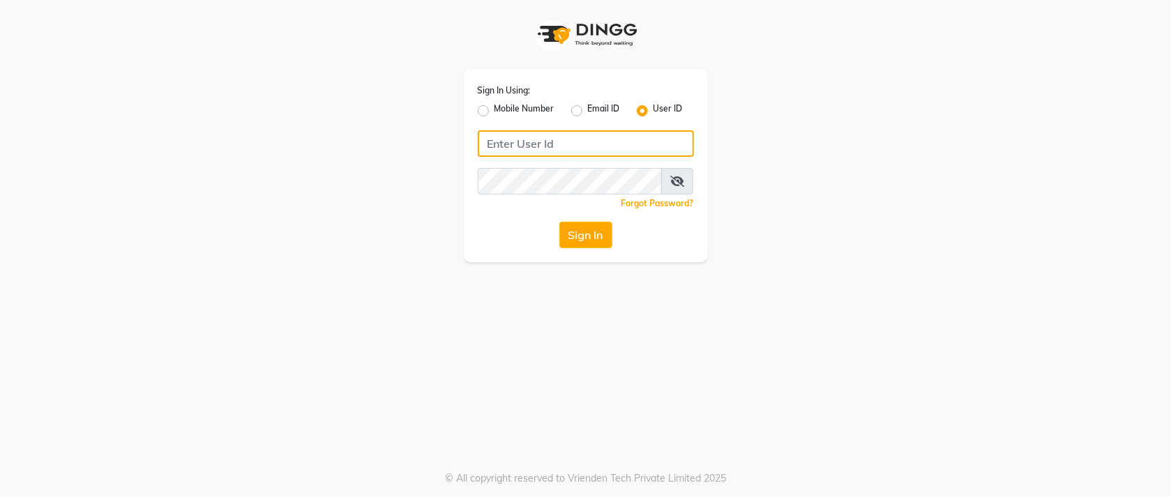 The width and height of the screenshot is (1171, 497). I want to click on label: Sign In Using:, so click(504, 91).